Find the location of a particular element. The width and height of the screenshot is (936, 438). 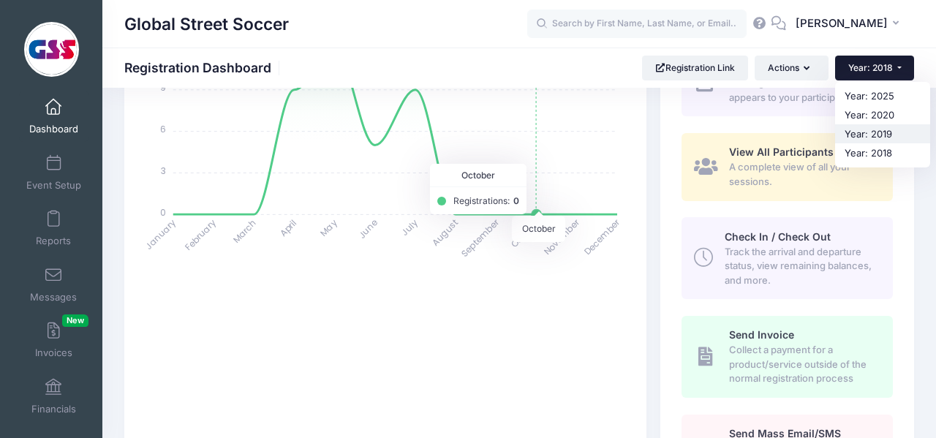

a: Event Setup is located at coordinates (53, 173).